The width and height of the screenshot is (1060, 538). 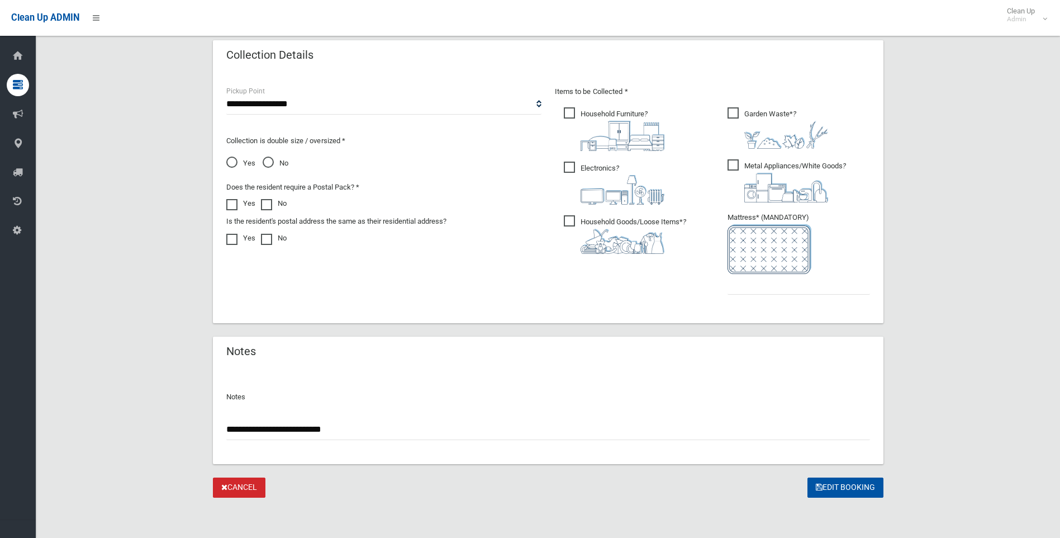 I want to click on span: Yes, so click(x=241, y=163).